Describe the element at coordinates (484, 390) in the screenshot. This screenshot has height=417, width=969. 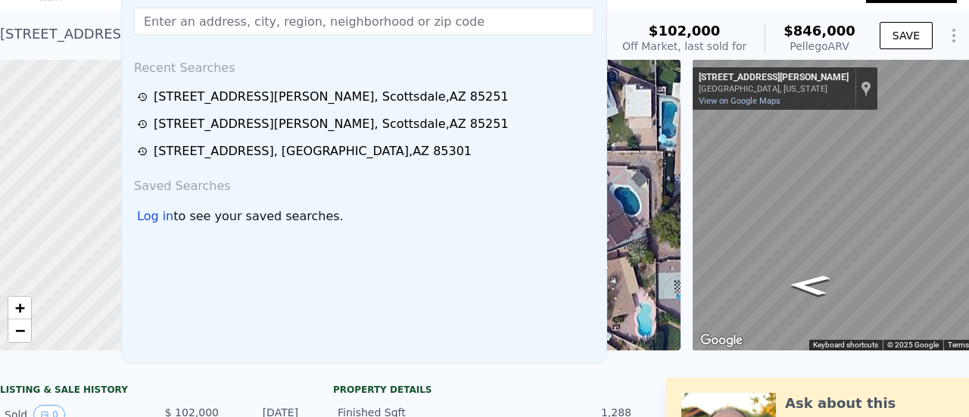
I see `div: Property details` at that location.